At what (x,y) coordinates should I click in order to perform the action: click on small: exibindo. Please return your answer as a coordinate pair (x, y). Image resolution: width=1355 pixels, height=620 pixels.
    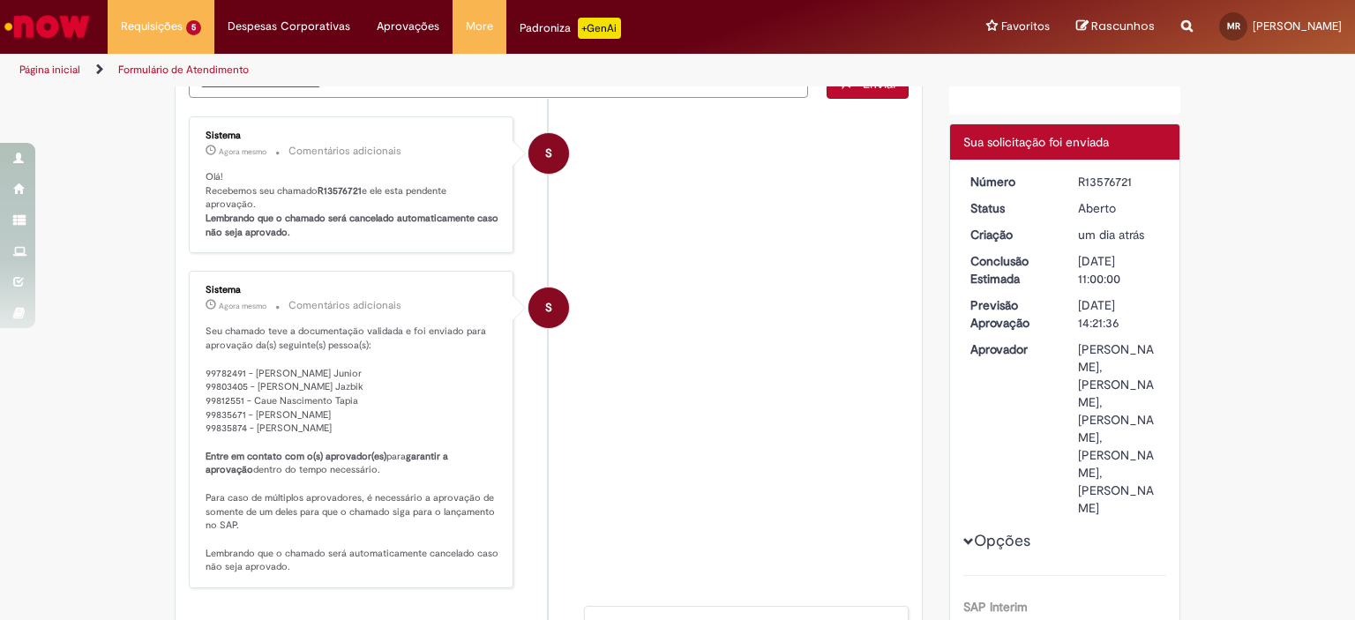
    Looking at the image, I should click on (1031, 80).